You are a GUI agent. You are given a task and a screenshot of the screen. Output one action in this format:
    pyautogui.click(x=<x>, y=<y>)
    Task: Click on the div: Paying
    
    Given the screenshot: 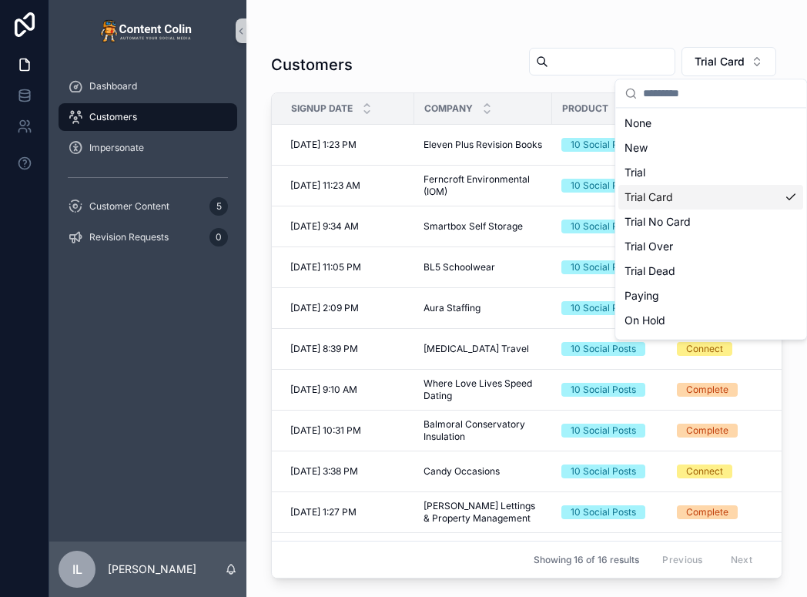 What is the action you would take?
    pyautogui.click(x=711, y=296)
    